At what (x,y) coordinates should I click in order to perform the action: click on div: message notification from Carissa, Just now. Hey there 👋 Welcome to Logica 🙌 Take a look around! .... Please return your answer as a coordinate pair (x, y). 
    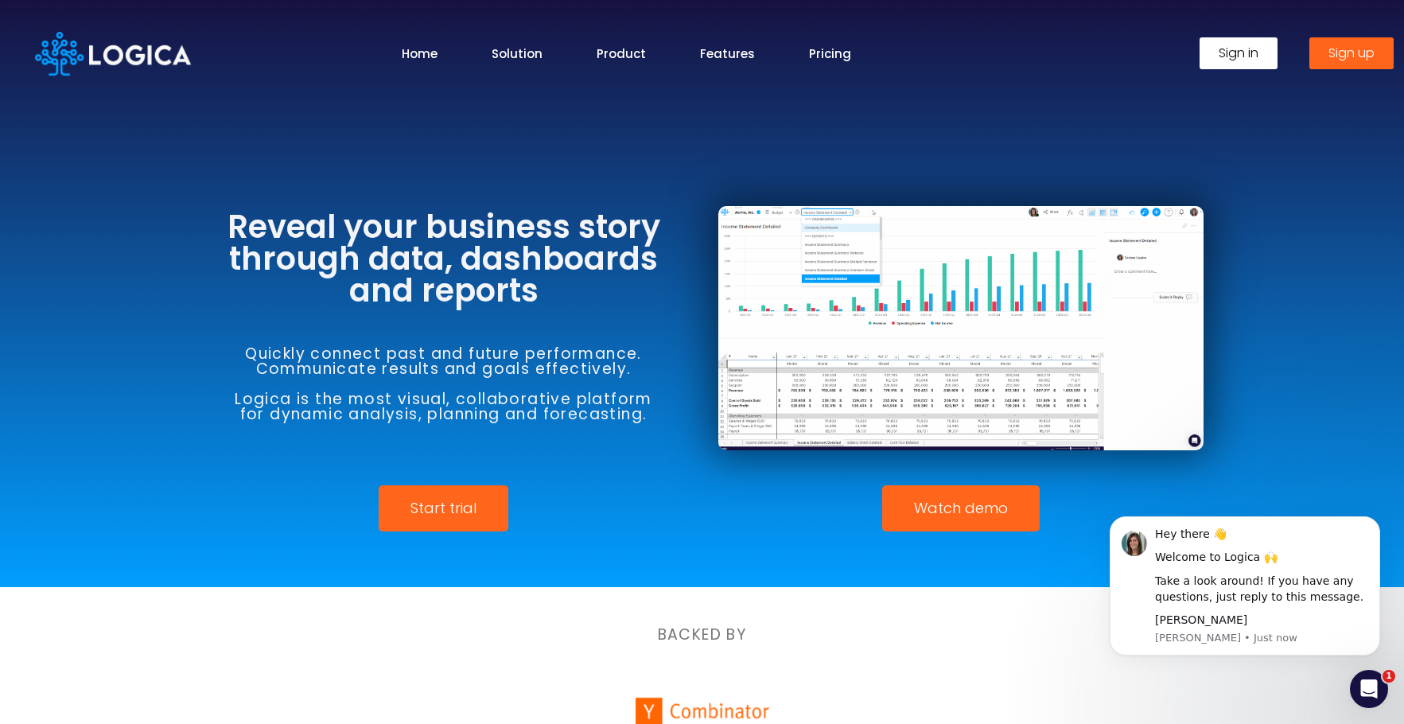
    Looking at the image, I should click on (159, 89).